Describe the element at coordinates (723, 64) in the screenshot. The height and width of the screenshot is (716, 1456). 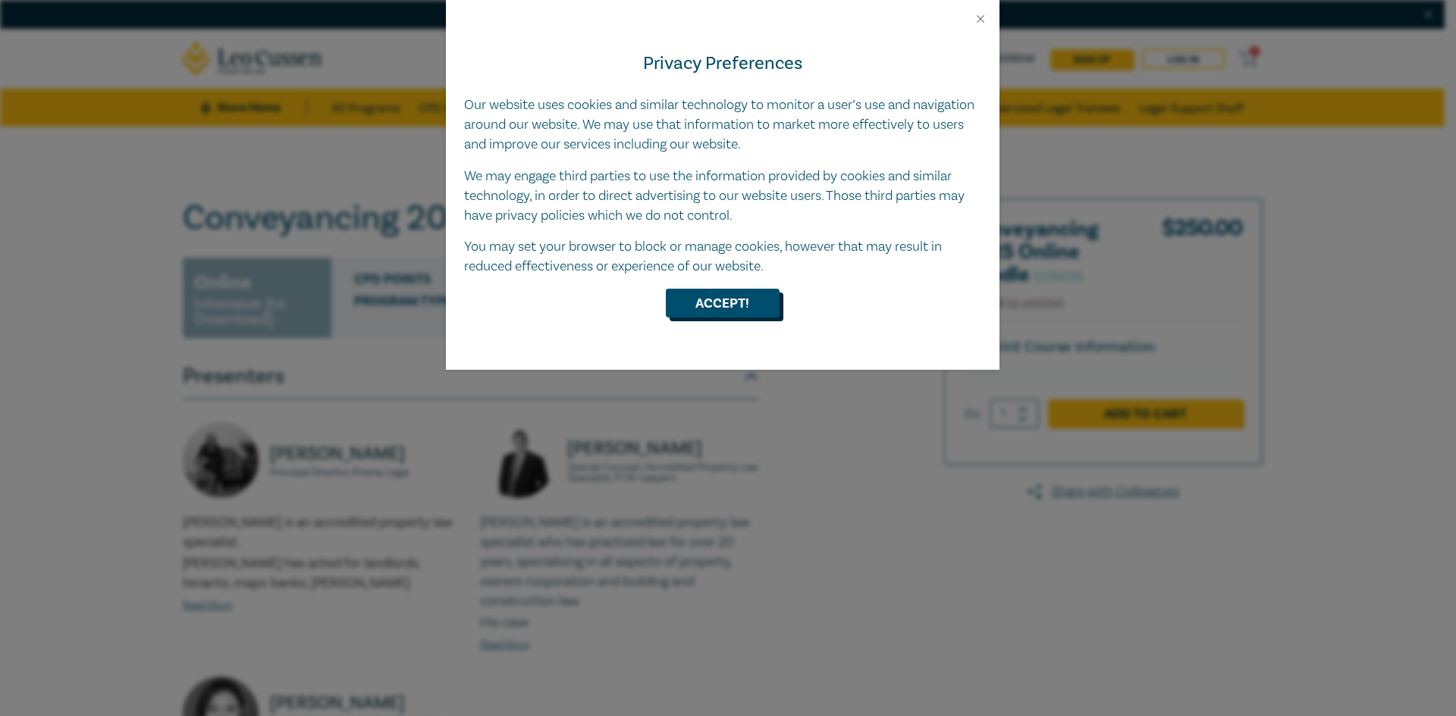
I see `h4: Privacy Preferences` at that location.